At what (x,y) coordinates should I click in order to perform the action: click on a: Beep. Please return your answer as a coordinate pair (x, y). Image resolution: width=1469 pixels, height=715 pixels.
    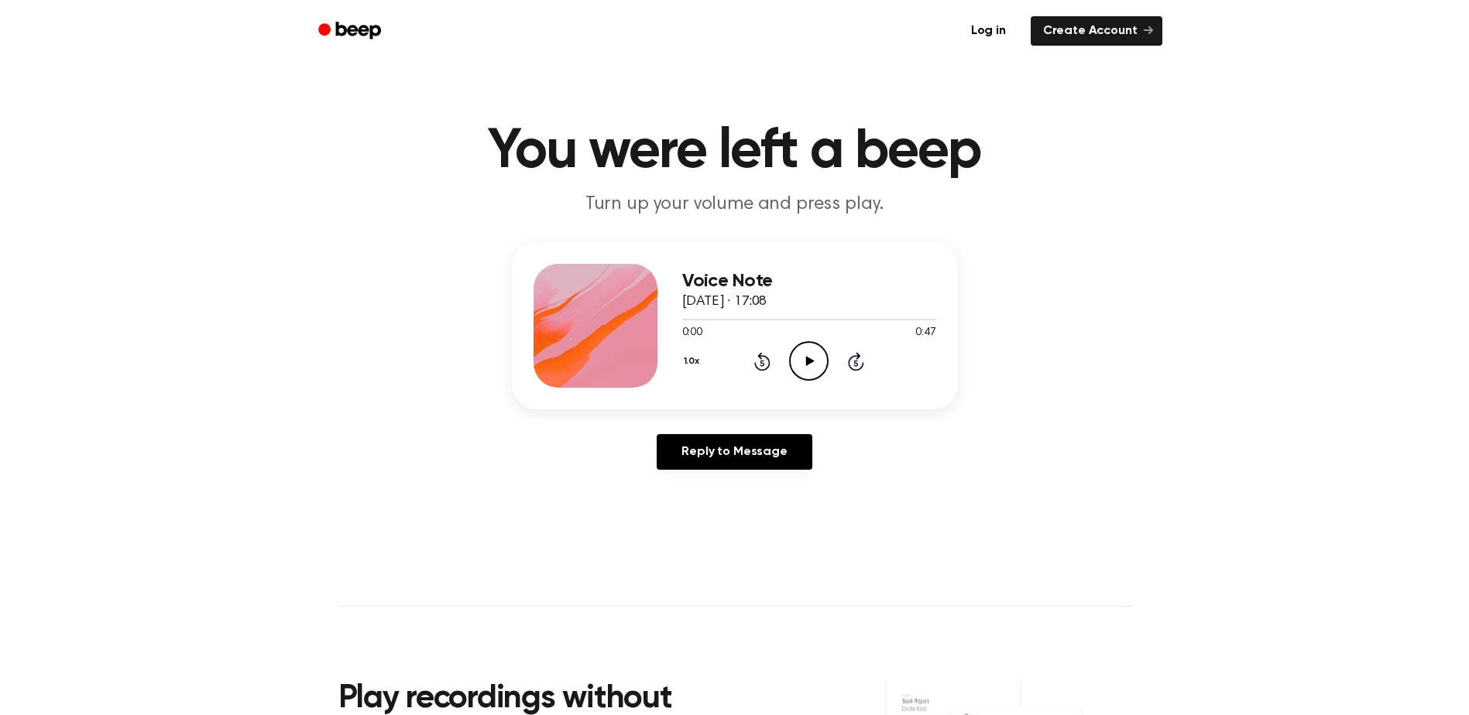
    Looking at the image, I should click on (351, 31).